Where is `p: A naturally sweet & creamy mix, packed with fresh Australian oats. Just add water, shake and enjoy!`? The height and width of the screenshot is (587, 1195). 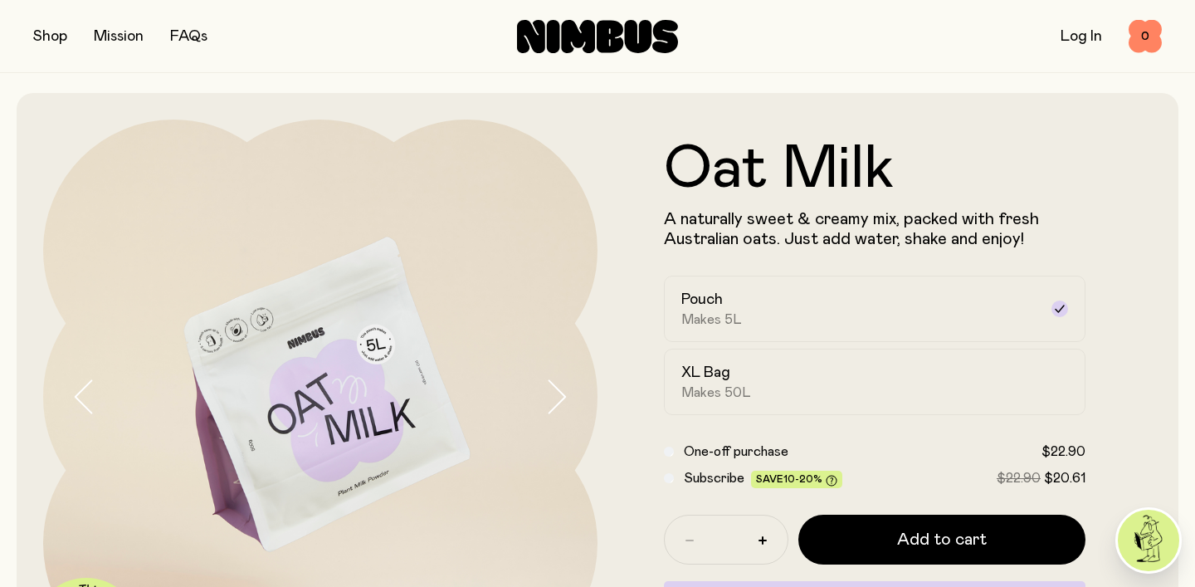 p: A naturally sweet & creamy mix, packed with fresh Australian oats. Just add water, shake and enjoy! is located at coordinates (875, 229).